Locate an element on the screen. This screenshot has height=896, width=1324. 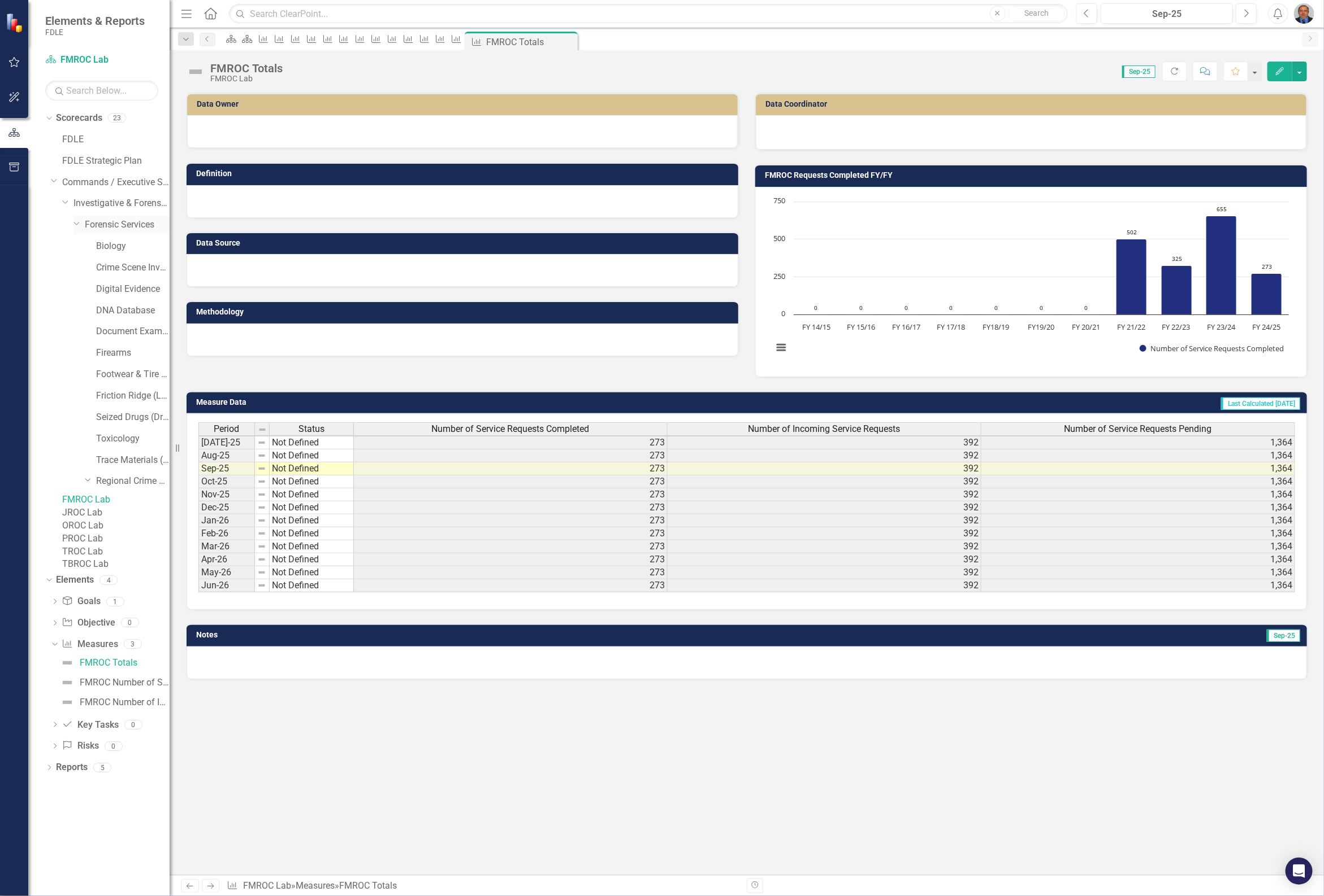
a: Firearms is located at coordinates (132, 353).